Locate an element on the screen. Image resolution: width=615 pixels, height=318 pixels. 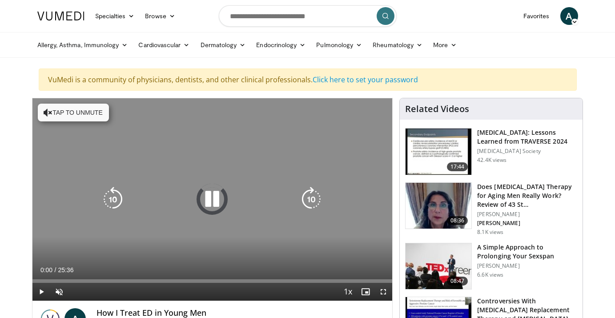
a: Allergy, Asthma, Immunology is located at coordinates (83, 45).